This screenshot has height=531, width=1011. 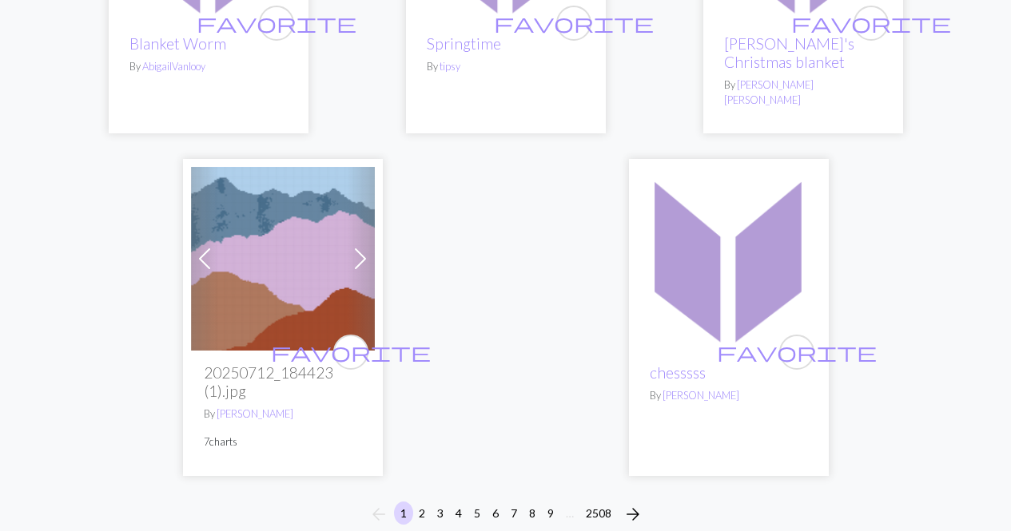 I want to click on button: 9, so click(x=551, y=513).